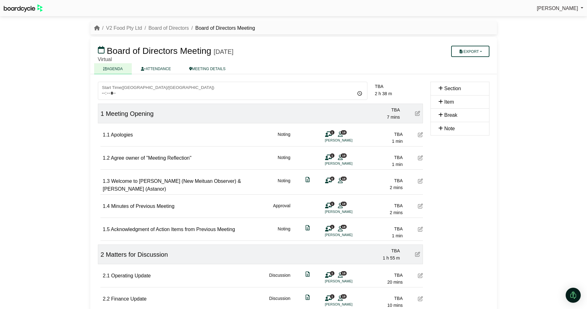  What do you see at coordinates (450, 115) in the screenshot?
I see `span: Break` at bounding box center [450, 115].